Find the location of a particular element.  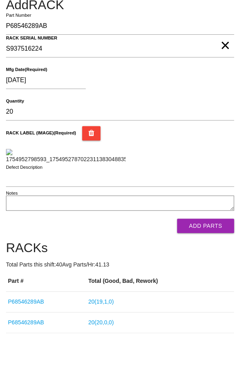

a: 20(19,1,0) is located at coordinates (101, 301).